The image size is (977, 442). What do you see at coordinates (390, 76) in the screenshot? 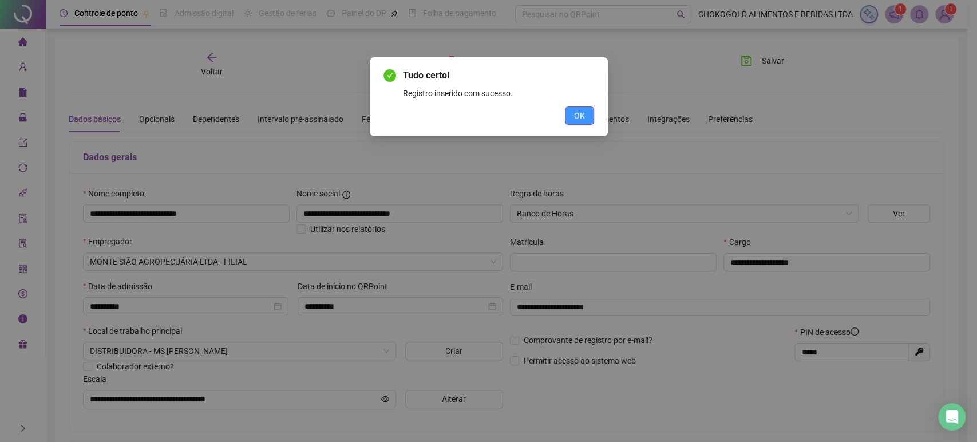
I see `span: check-circle` at bounding box center [390, 76].